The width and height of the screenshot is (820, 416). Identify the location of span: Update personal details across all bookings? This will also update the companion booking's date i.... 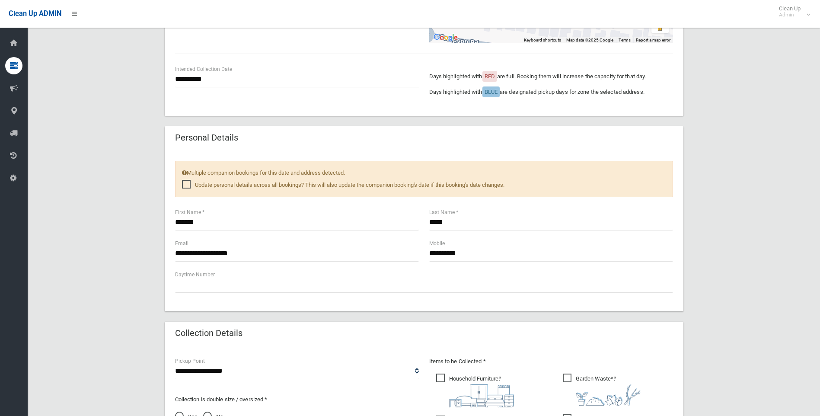
(343, 185).